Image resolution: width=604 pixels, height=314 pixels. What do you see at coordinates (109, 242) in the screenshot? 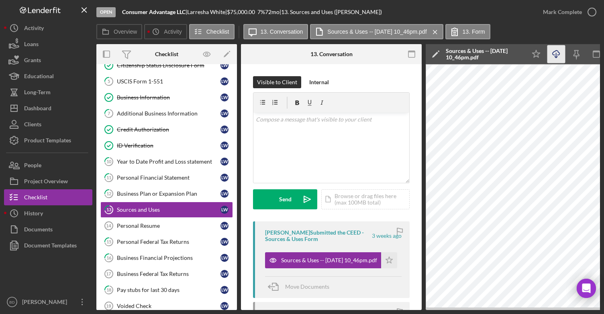
I see `tspan: 15` at bounding box center [109, 242].